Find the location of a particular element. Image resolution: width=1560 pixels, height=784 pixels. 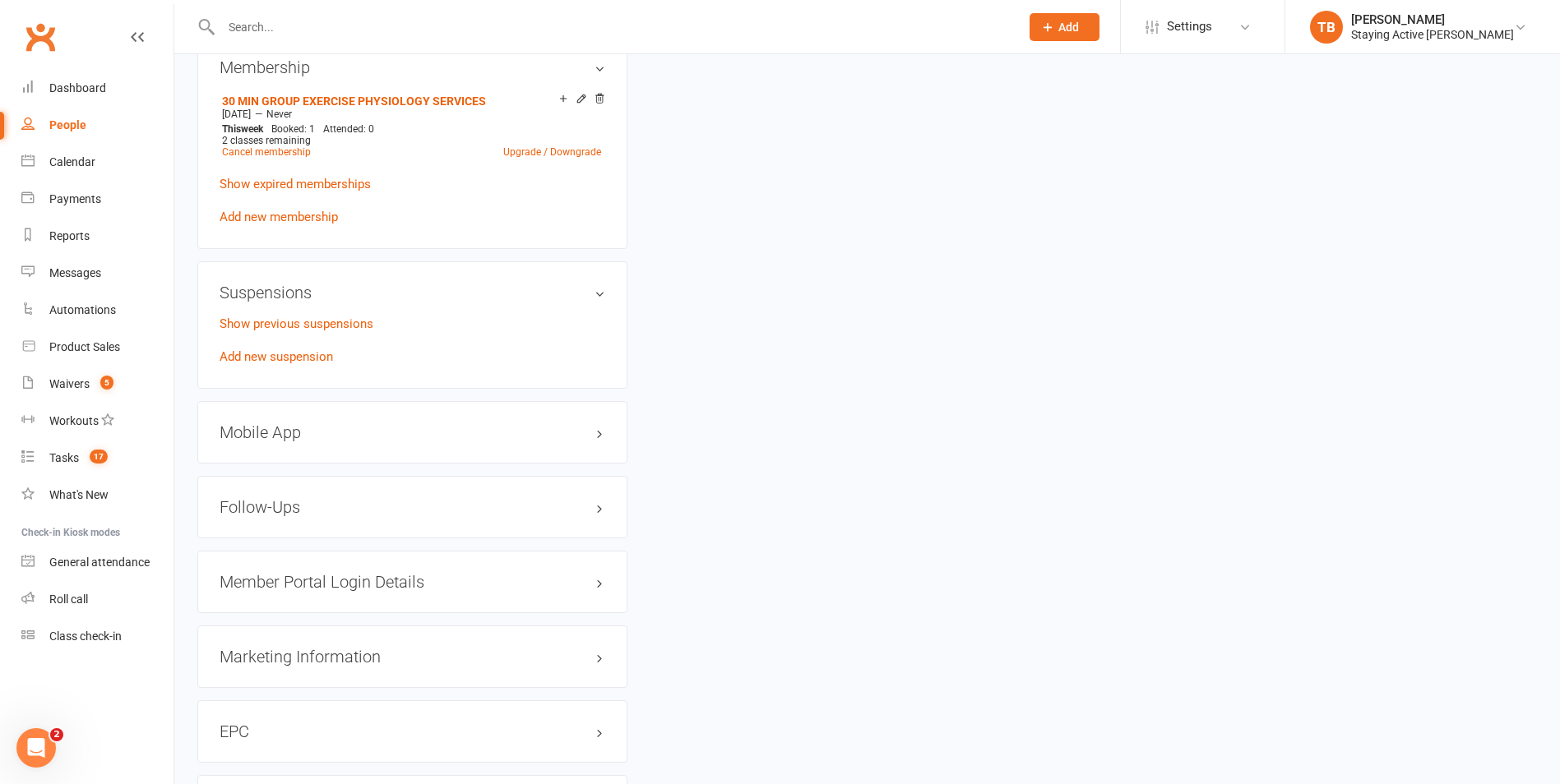

input: Search... is located at coordinates (612, 27).